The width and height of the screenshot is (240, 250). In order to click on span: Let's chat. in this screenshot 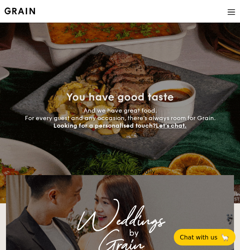, I will do `click(171, 125)`.